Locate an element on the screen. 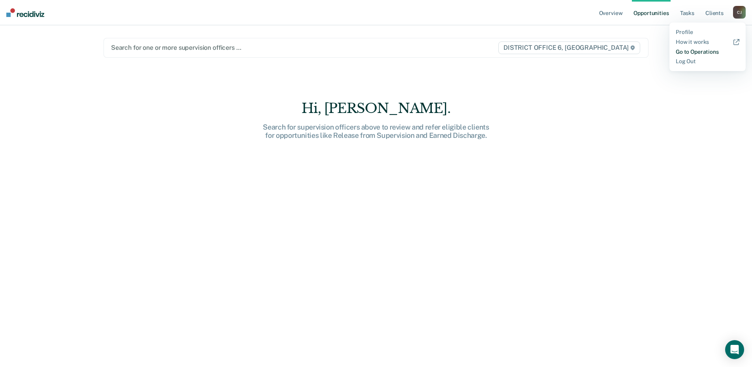 Image resolution: width=752 pixels, height=367 pixels. a: Go to Operations is located at coordinates (707, 52).